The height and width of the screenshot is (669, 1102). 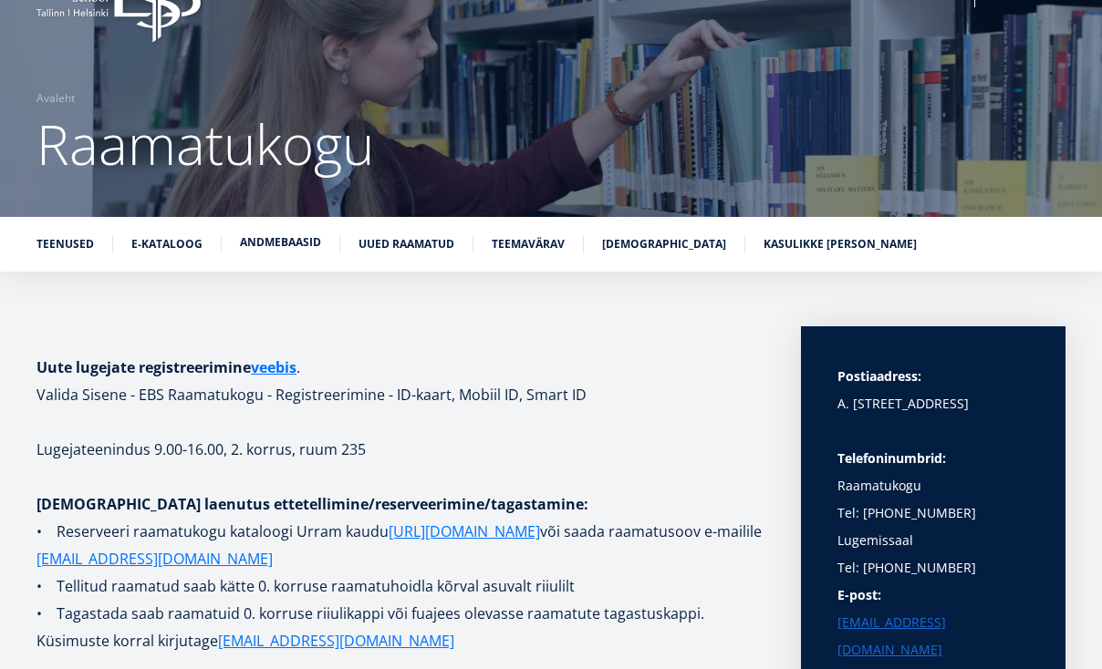 What do you see at coordinates (406, 244) in the screenshot?
I see `a: Uued raamatud` at bounding box center [406, 244].